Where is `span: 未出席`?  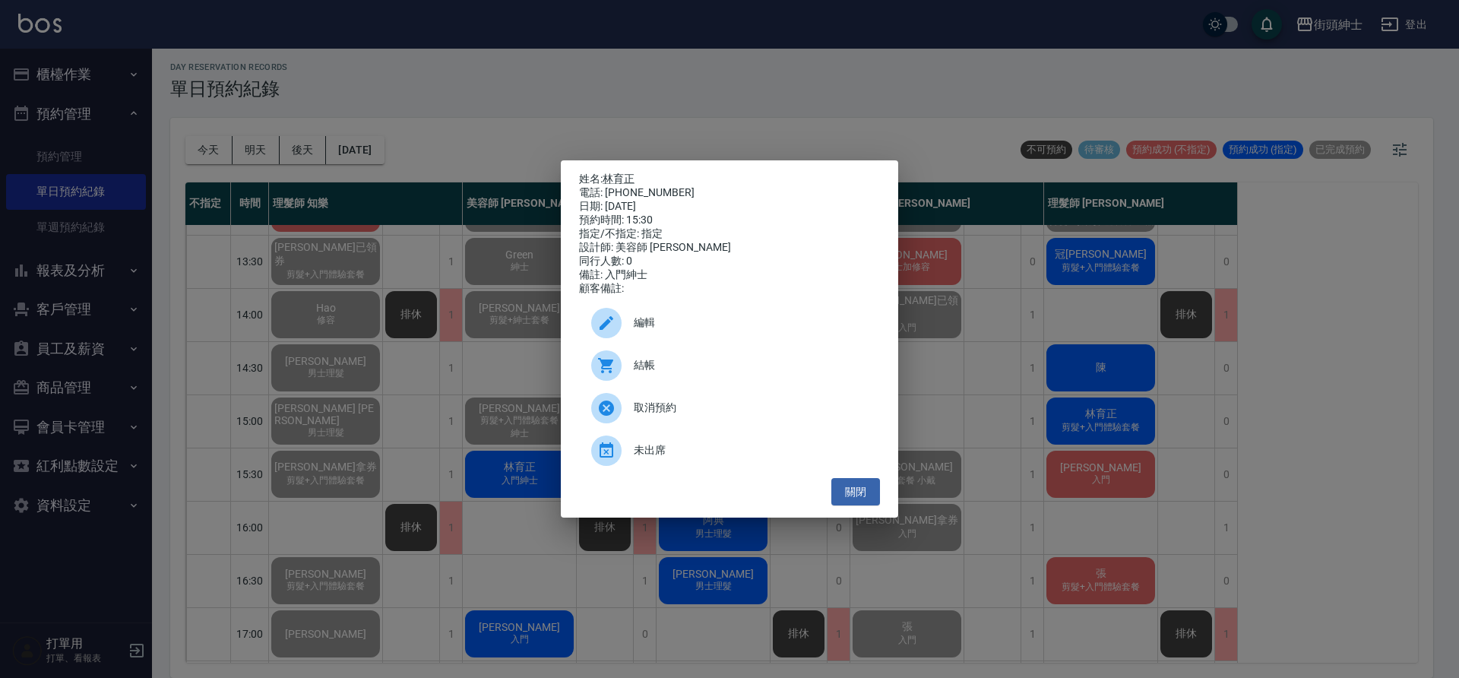 span: 未出席 is located at coordinates (751, 450).